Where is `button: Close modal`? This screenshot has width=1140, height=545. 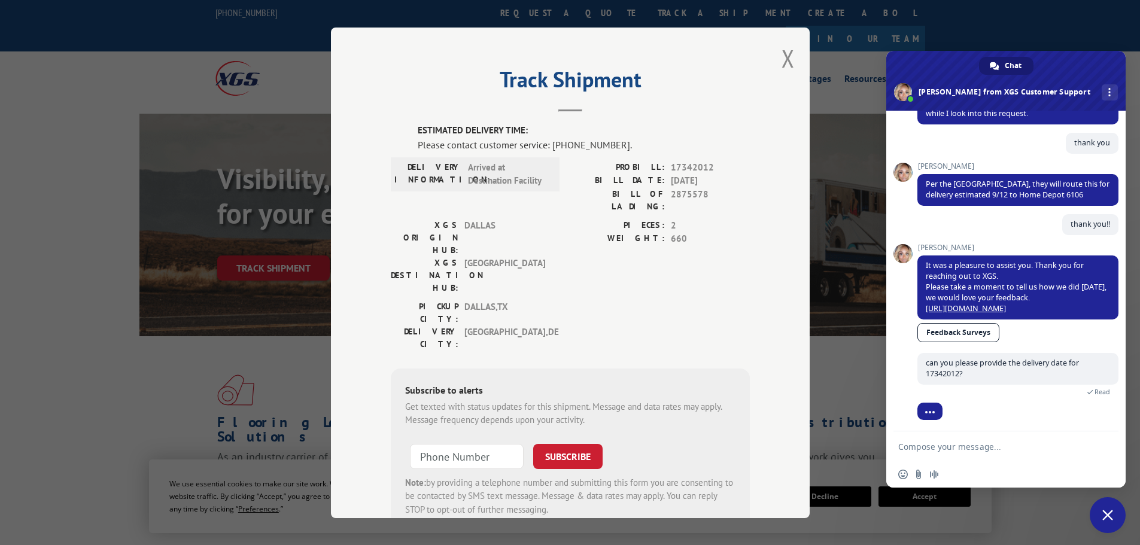
button: Close modal is located at coordinates (788, 58).